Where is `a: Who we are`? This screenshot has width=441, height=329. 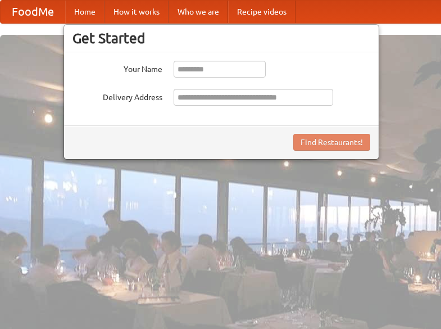
a: Who we are is located at coordinates (198, 12).